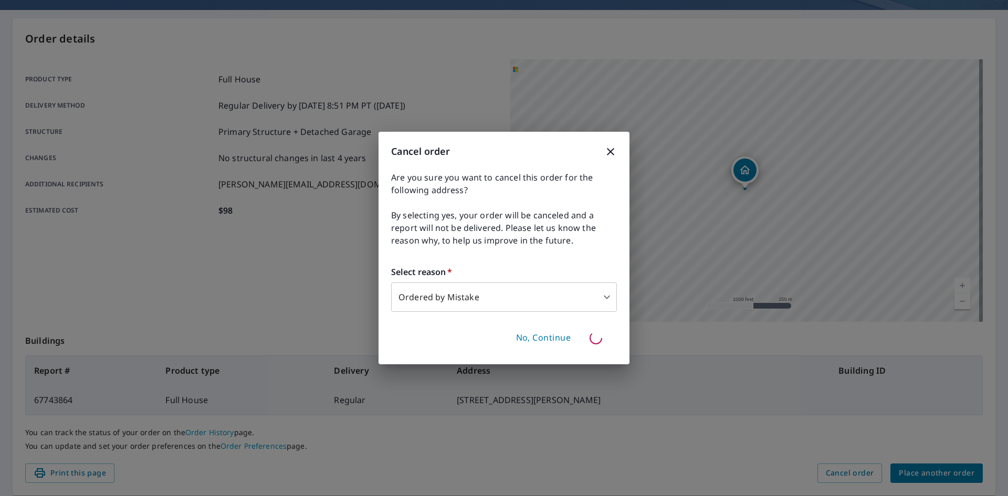 The height and width of the screenshot is (496, 1008). I want to click on span: By selecting yes, your order will be canceled and a report will not be delivered. Please let us k..., so click(504, 228).